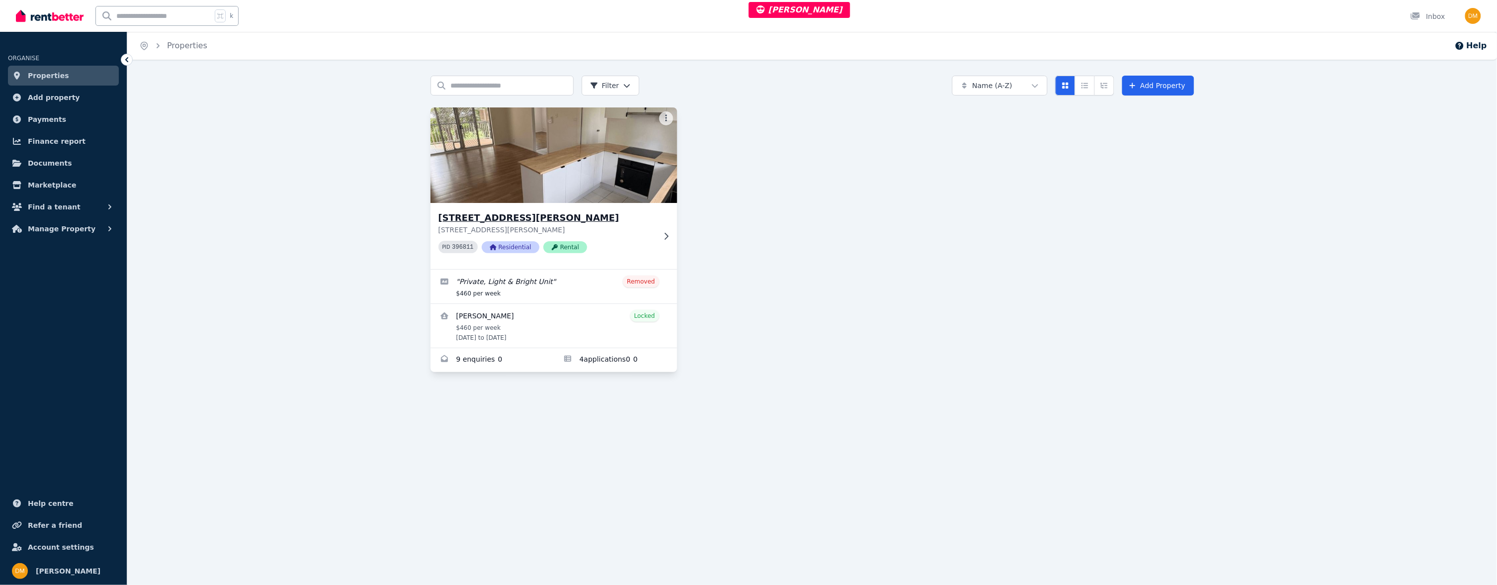 Image resolution: width=1497 pixels, height=585 pixels. I want to click on a: Enquiries for 16/12 Mayers St, Manunda, so click(492, 360).